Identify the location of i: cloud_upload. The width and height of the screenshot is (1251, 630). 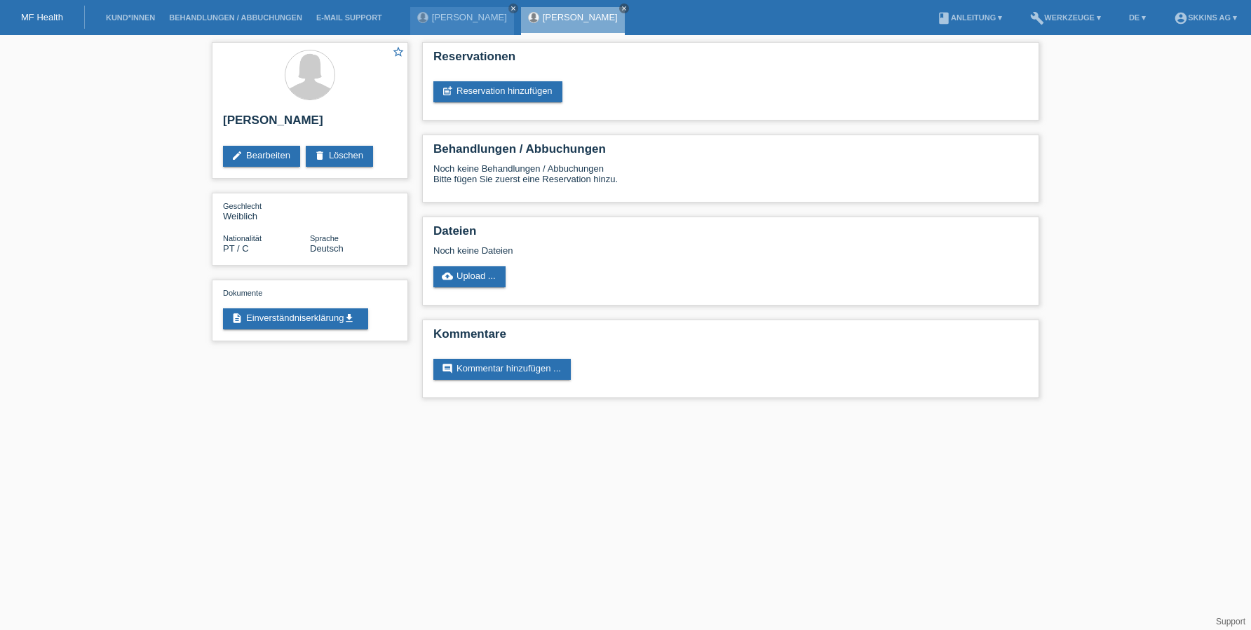
(447, 276).